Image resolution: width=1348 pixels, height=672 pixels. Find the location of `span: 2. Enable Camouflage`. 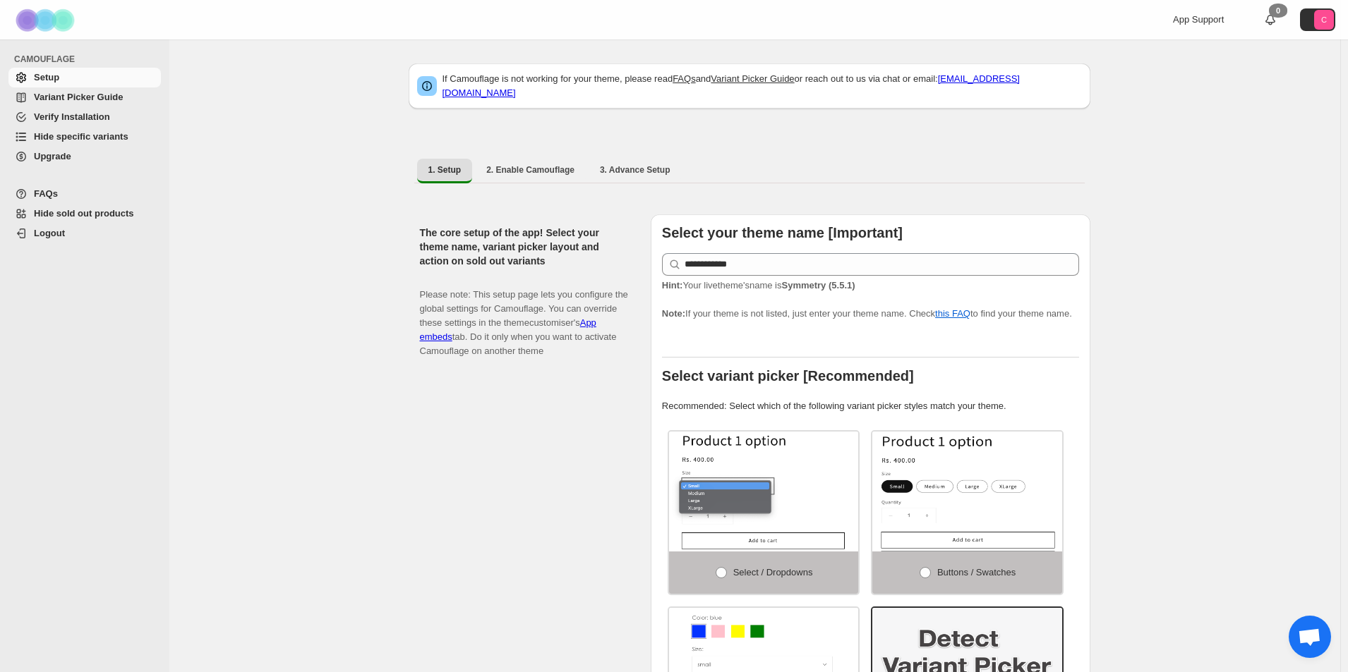

span: 2. Enable Camouflage is located at coordinates (530, 170).